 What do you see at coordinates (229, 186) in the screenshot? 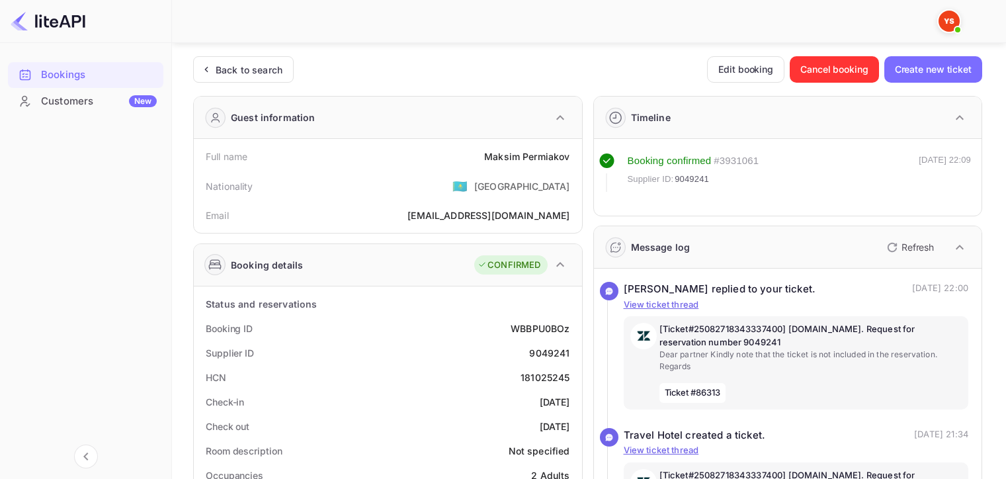
I see `div: Nationality` at bounding box center [229, 186].